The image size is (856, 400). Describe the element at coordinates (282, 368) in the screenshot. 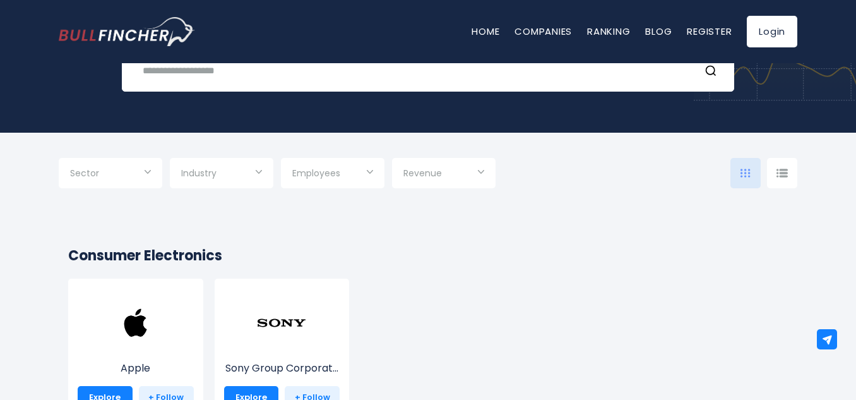

I see `p: Sony Group Corporation` at that location.